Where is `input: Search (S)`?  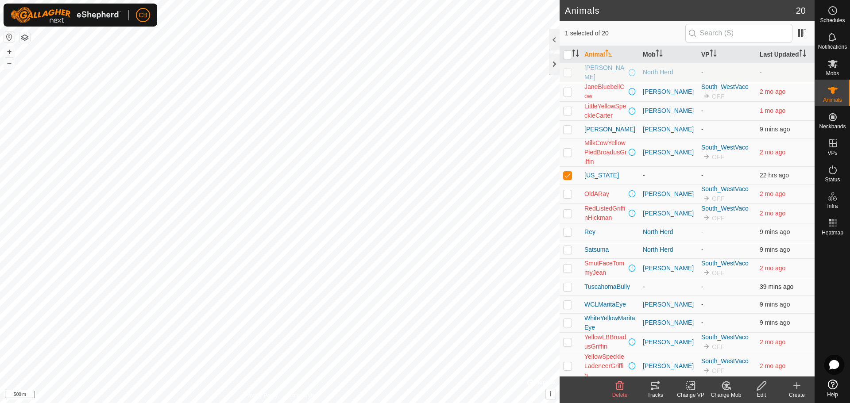 input: Search (S) is located at coordinates (739, 33).